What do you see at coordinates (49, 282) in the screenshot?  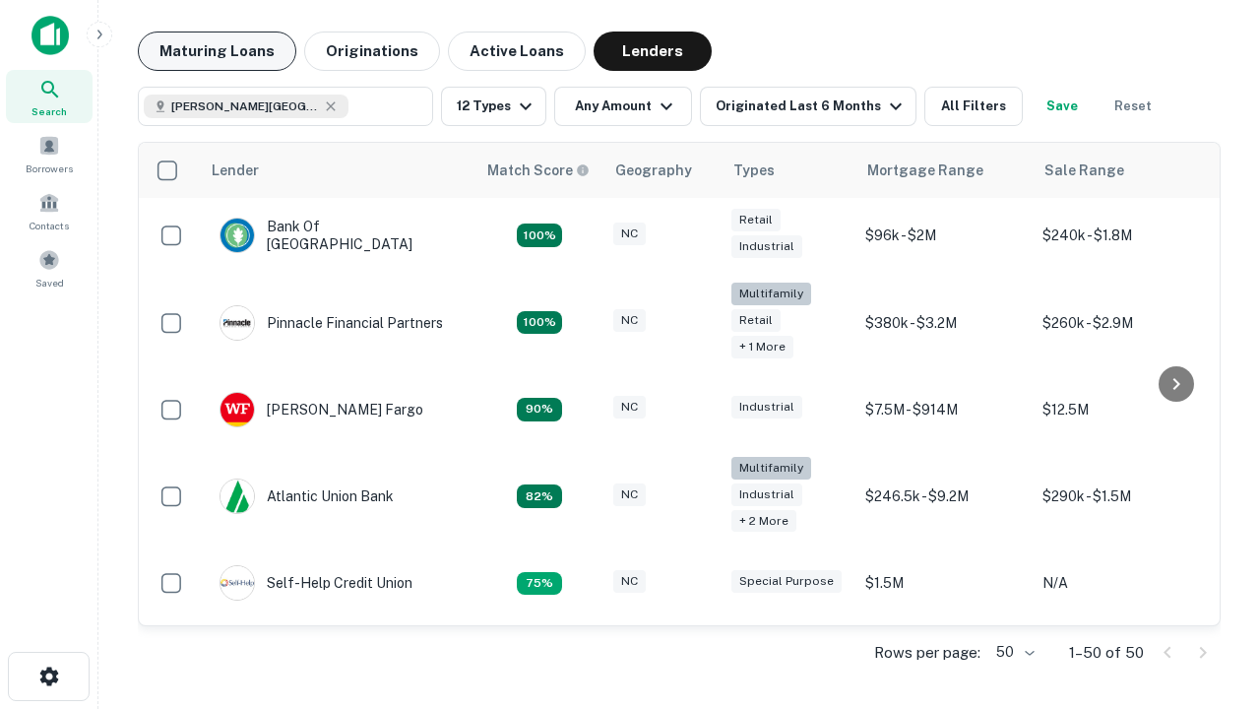 I see `span: Saved` at bounding box center [49, 282].